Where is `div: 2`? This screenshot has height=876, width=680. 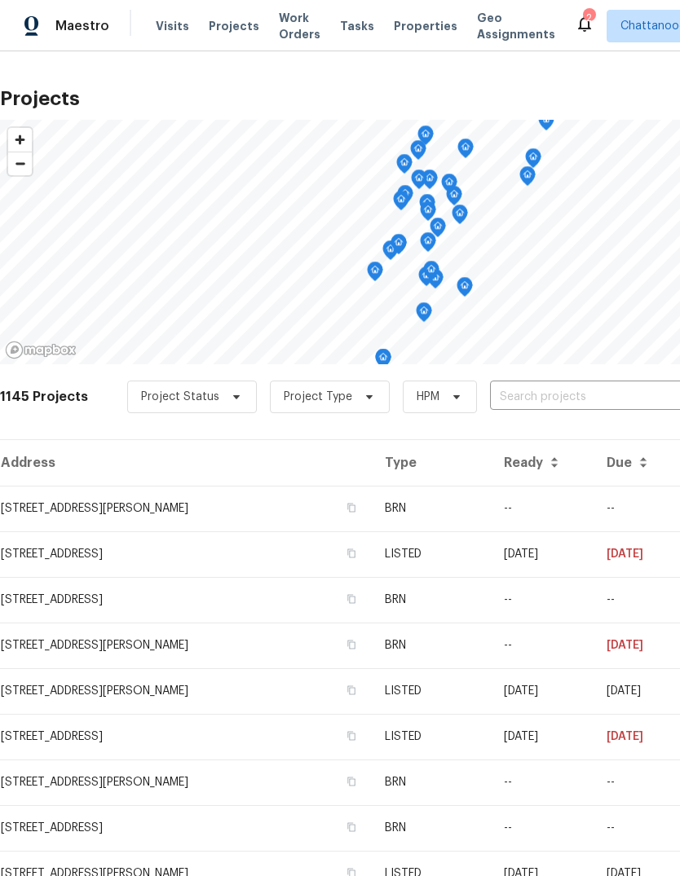
div: 2 is located at coordinates (589, 18).